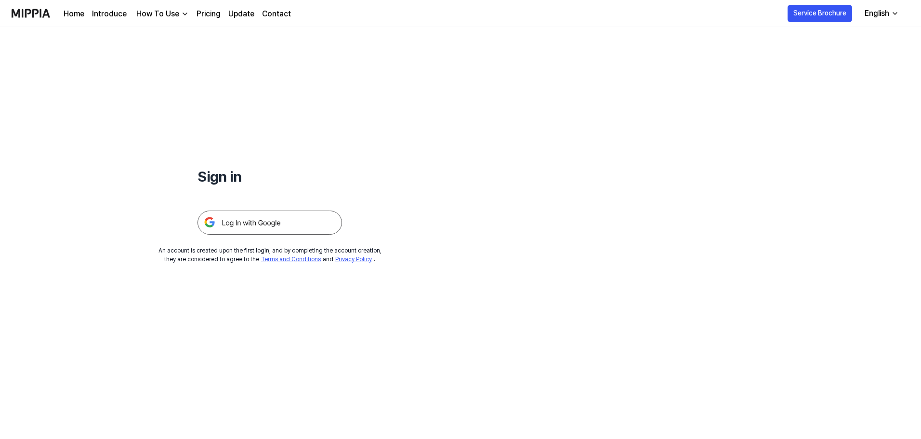 The width and height of the screenshot is (921, 439). Describe the element at coordinates (109, 14) in the screenshot. I see `a: Introduce` at that location.